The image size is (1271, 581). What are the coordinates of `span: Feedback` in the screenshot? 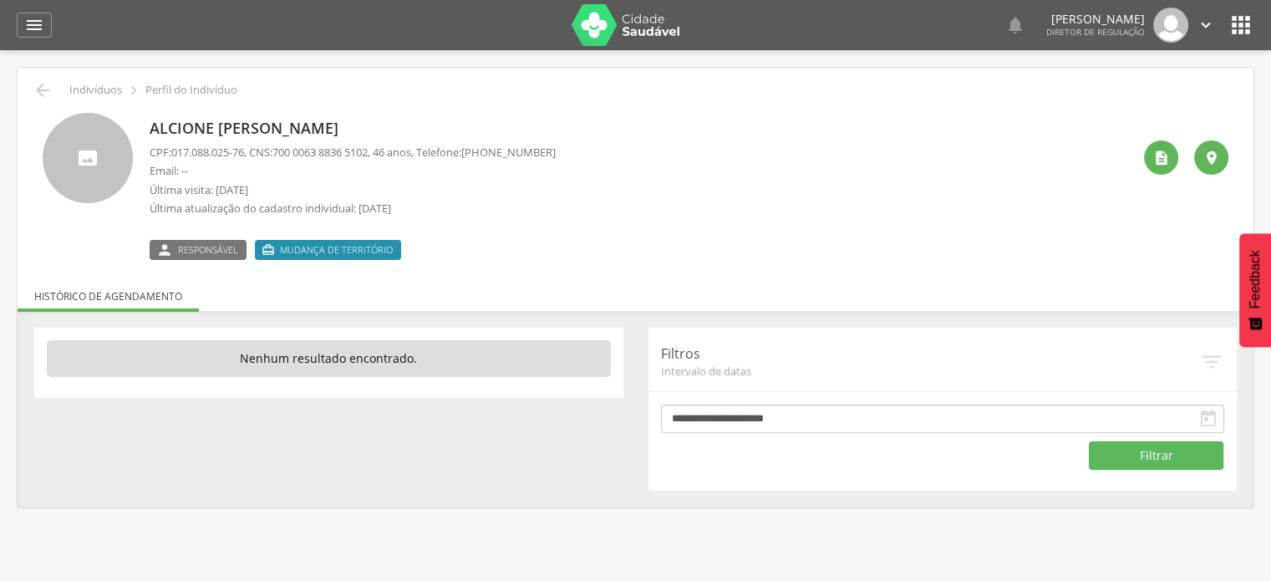 It's located at (1255, 279).